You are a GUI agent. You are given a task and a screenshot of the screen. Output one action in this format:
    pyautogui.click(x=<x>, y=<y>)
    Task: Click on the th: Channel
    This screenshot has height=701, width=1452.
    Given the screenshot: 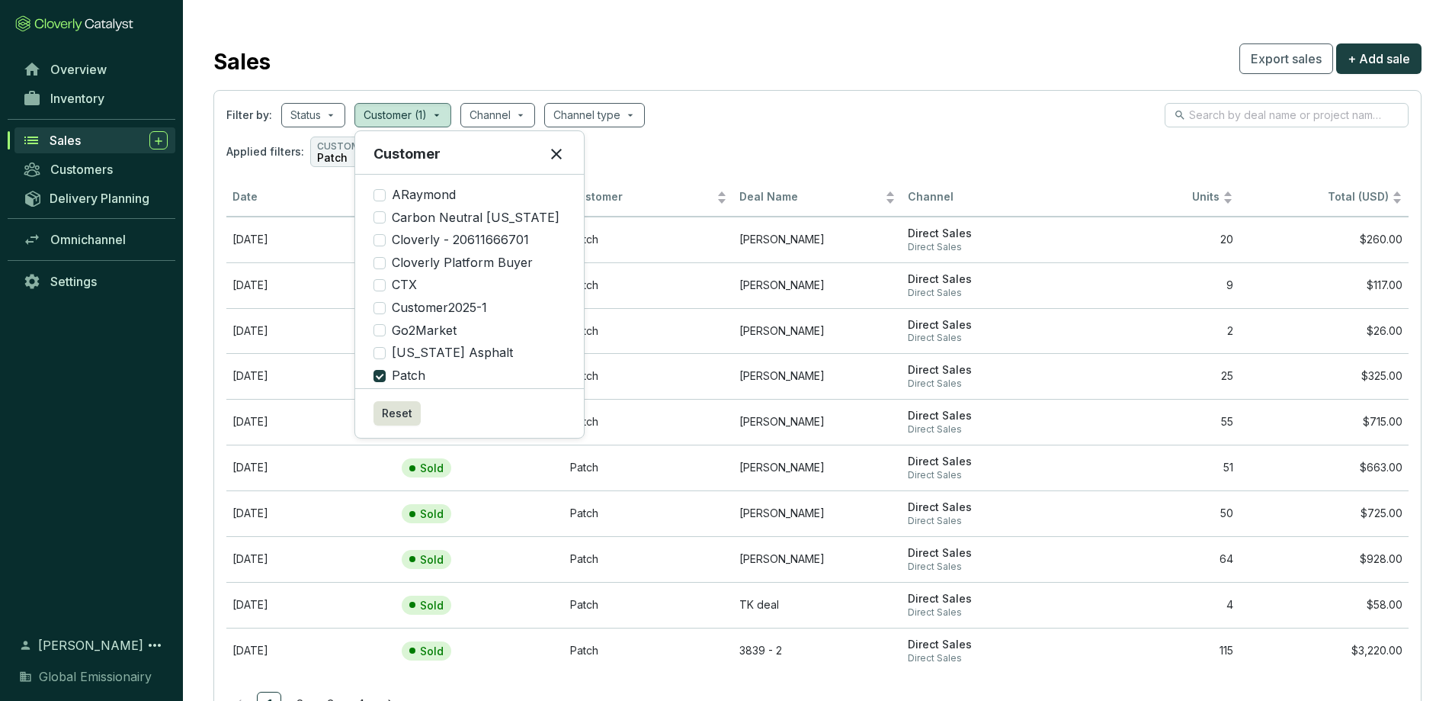 What is the action you would take?
    pyautogui.click(x=986, y=197)
    